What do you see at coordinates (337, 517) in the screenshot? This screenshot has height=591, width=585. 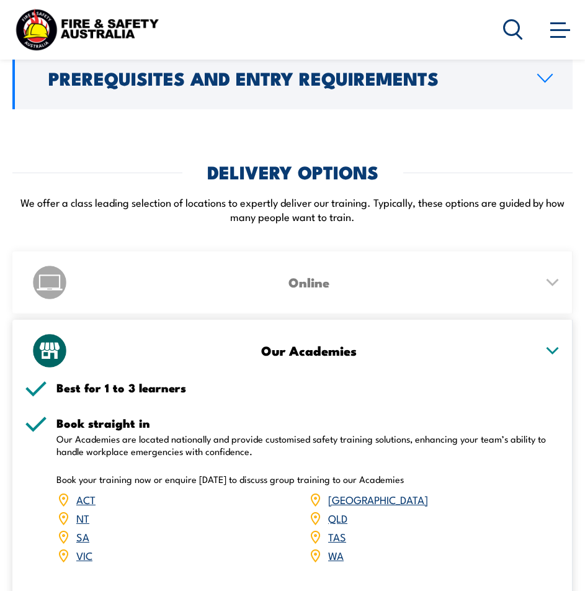 I see `a: QLD` at bounding box center [337, 517].